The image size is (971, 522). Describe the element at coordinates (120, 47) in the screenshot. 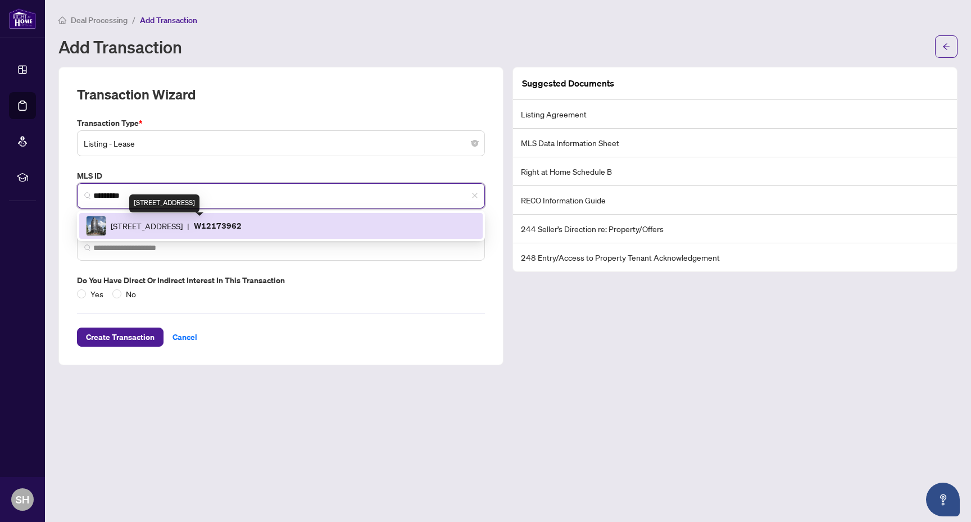

I see `h1: Add Transaction` at that location.